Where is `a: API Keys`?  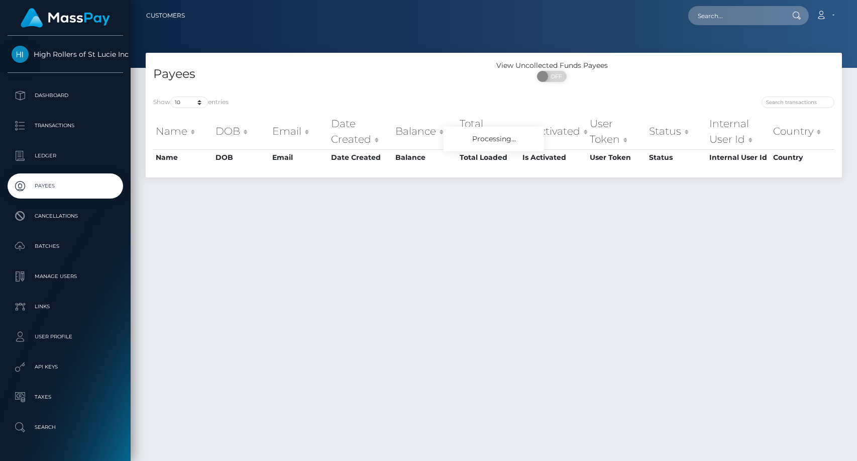
a: API Keys is located at coordinates (65, 367).